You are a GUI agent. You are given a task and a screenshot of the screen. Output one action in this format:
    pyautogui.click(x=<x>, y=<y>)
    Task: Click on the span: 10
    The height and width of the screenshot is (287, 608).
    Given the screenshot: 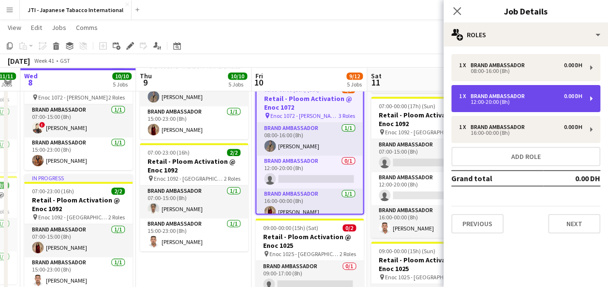 What is the action you would take?
    pyautogui.click(x=258, y=82)
    